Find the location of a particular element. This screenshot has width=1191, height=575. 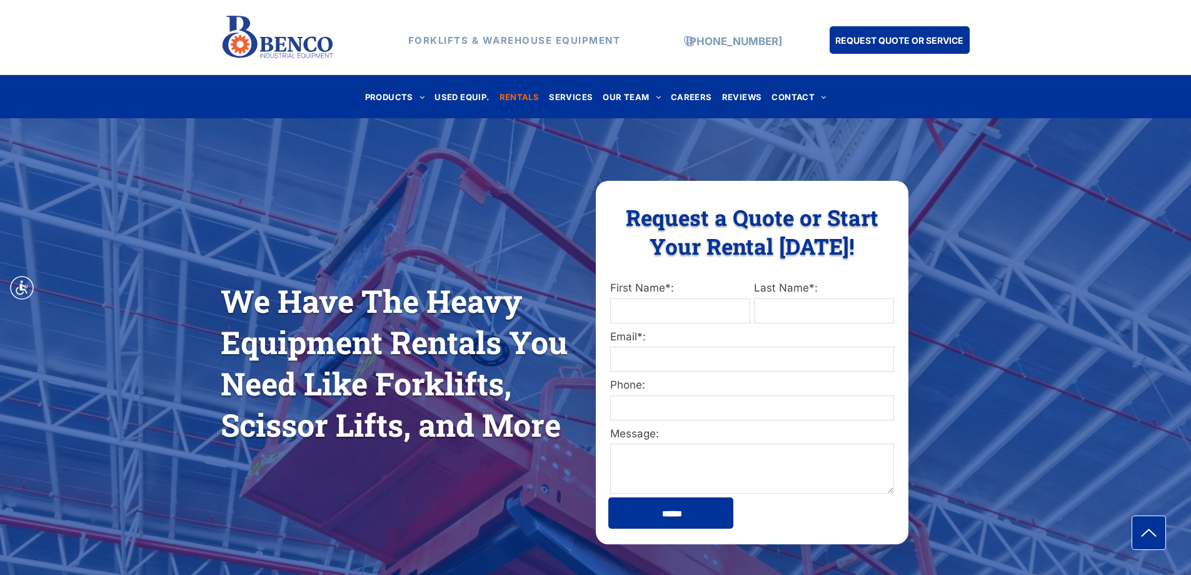

strong: FORKLIFTS & WAREHOUSE EQUIPMENT is located at coordinates (515, 40).